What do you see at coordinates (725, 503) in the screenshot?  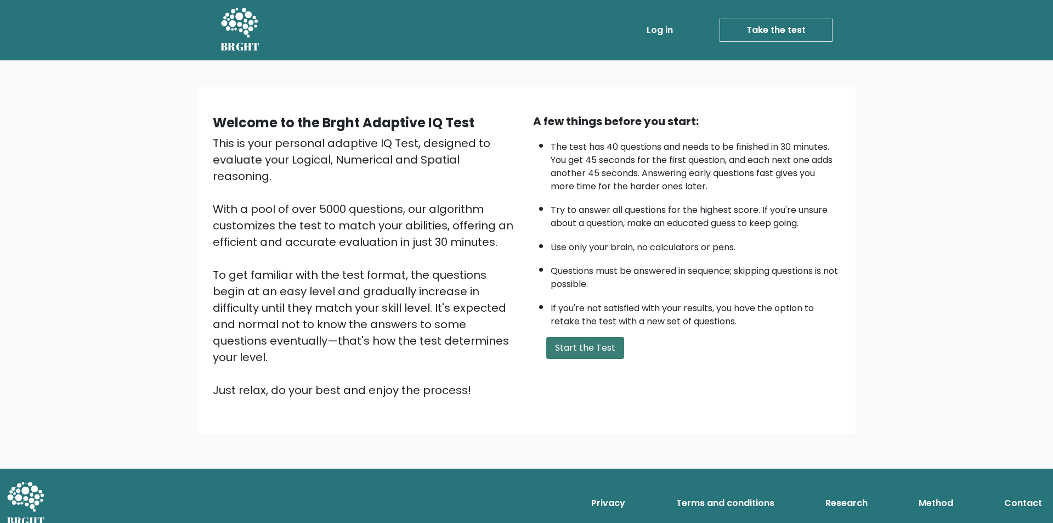 I see `a: Terms and conditions` at bounding box center [725, 503].